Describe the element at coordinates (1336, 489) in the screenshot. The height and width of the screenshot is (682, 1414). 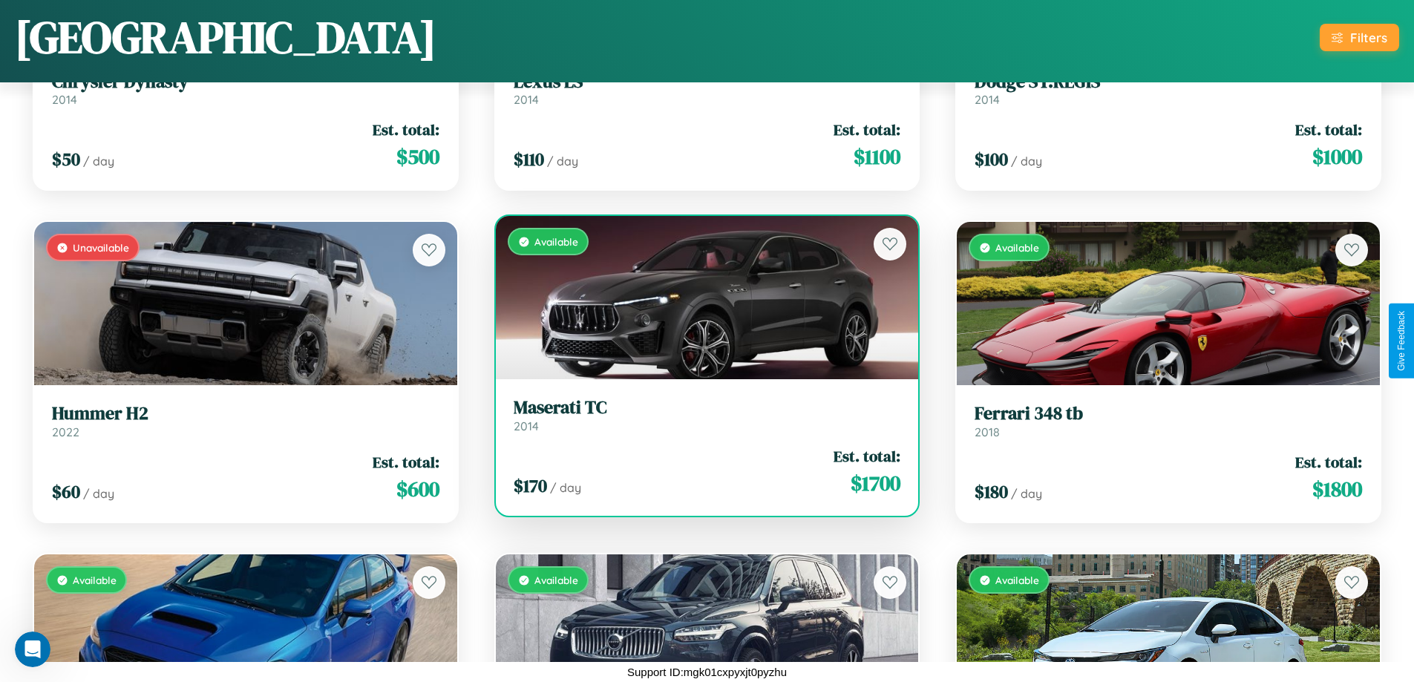
I see `span: $ 1800` at that location.